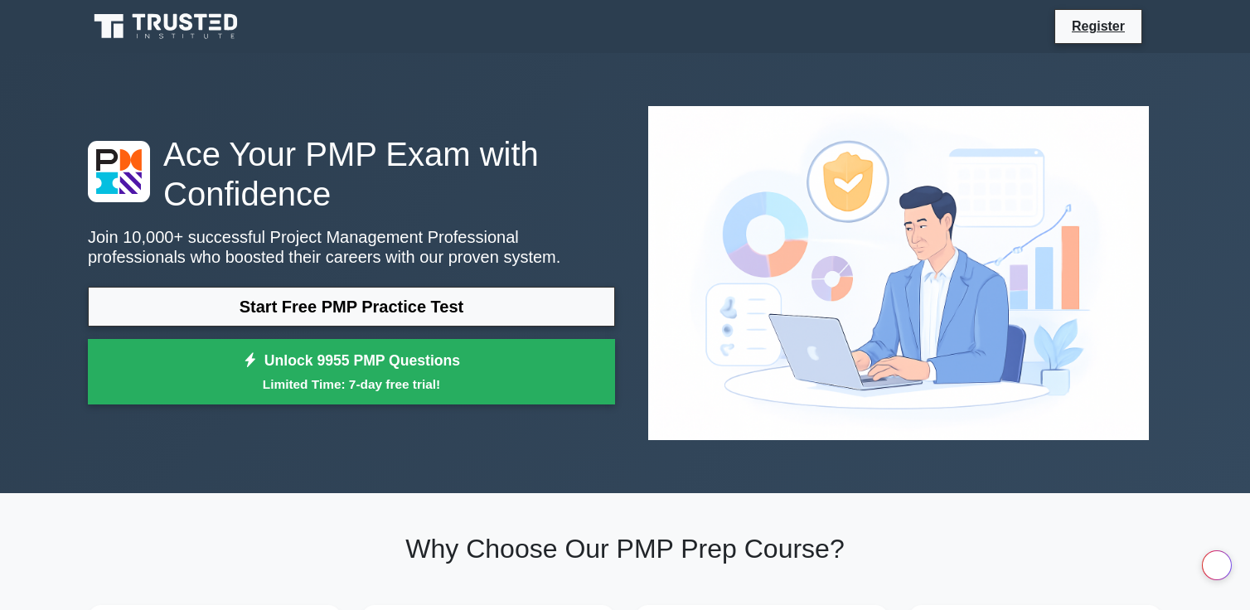  Describe the element at coordinates (352, 307) in the screenshot. I see `a: Start Free PMP Practice Test` at that location.